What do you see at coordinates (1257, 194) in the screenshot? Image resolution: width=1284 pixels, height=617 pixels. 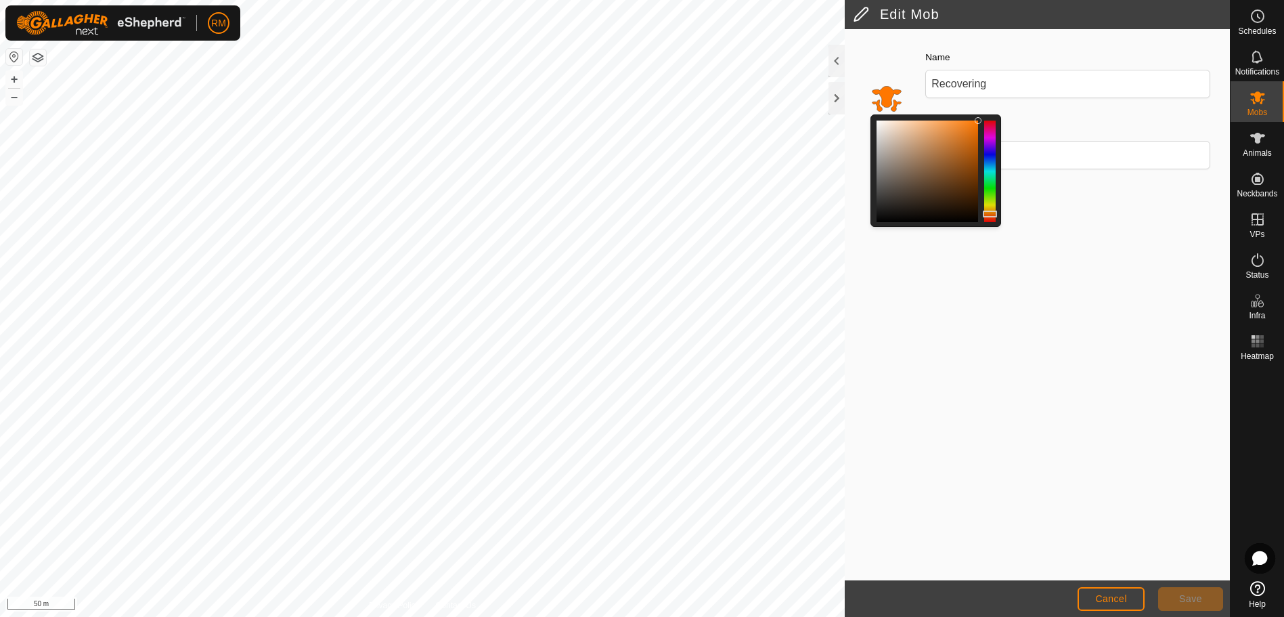 I see `span: Neckbands` at bounding box center [1257, 194].